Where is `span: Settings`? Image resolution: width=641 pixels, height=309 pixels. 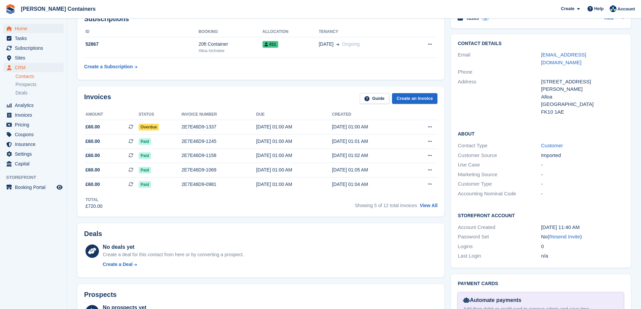 span: Settings is located at coordinates (35, 154).